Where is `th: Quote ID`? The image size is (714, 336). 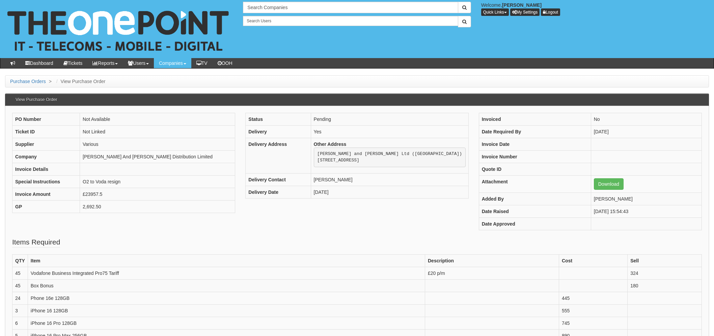 th: Quote ID is located at coordinates (535, 169).